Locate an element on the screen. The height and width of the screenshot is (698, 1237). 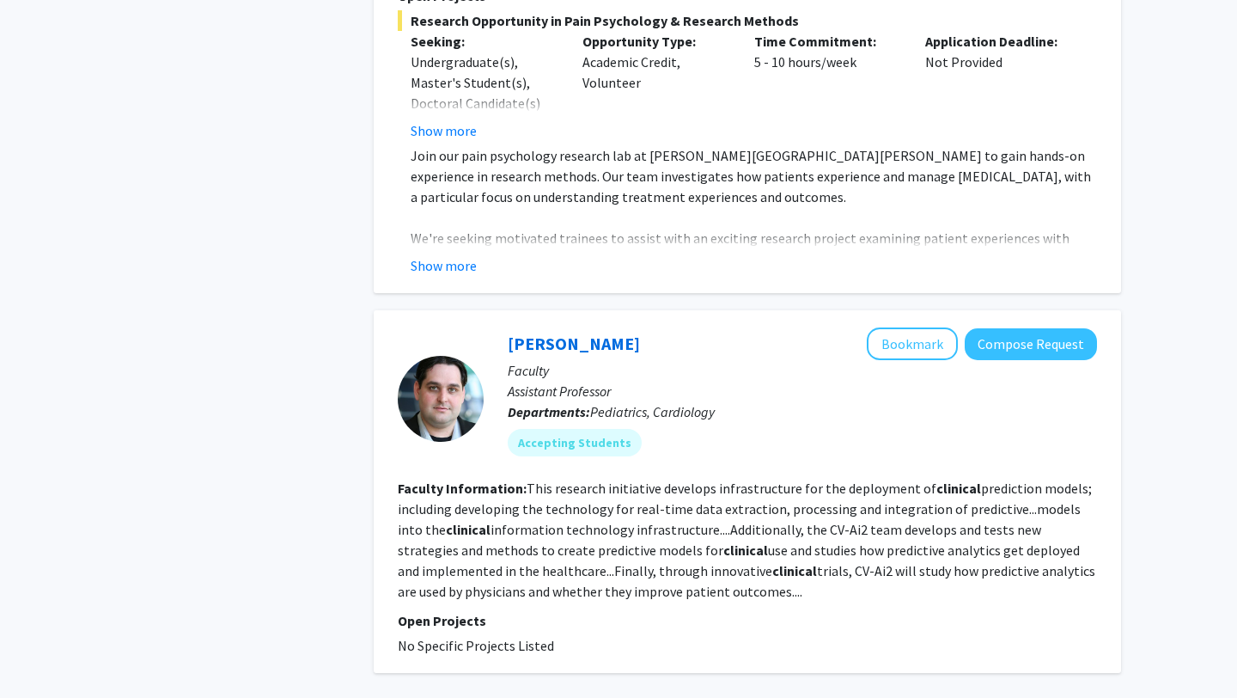
b: Departments: is located at coordinates (549, 412).